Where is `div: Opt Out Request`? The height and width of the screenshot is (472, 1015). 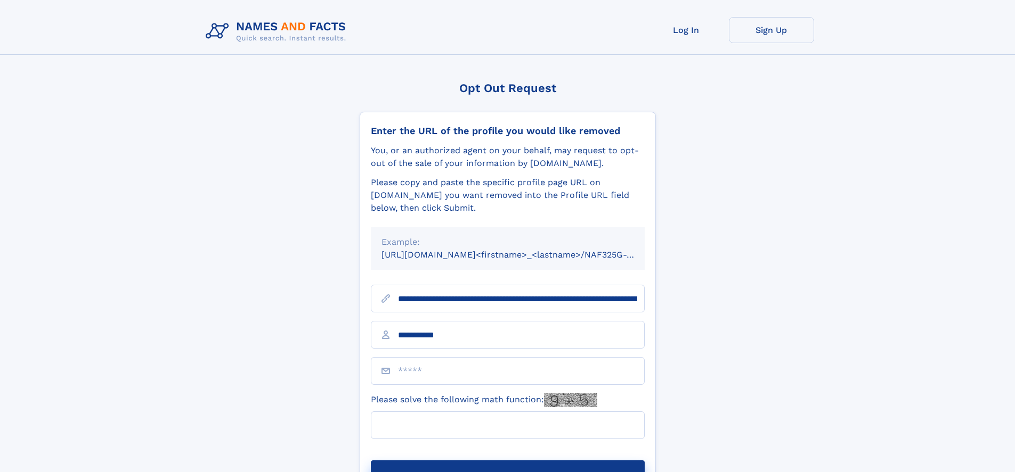
div: Opt Out Request is located at coordinates (508, 88).